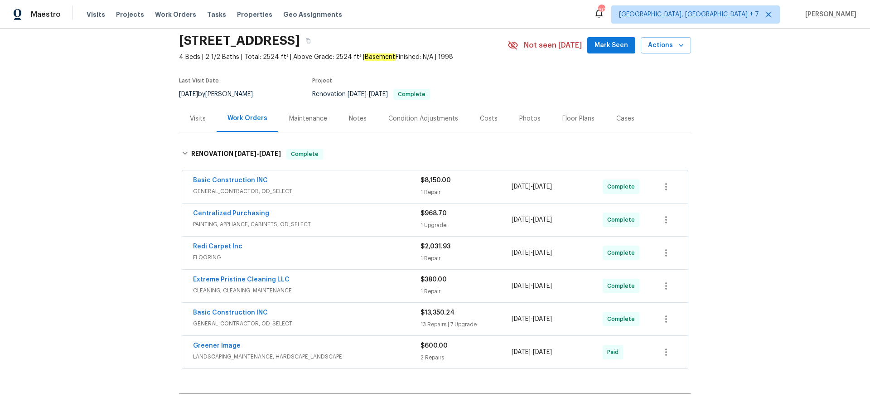 This screenshot has height=407, width=870. What do you see at coordinates (175, 15) in the screenshot?
I see `span: Work Orders` at bounding box center [175, 15].